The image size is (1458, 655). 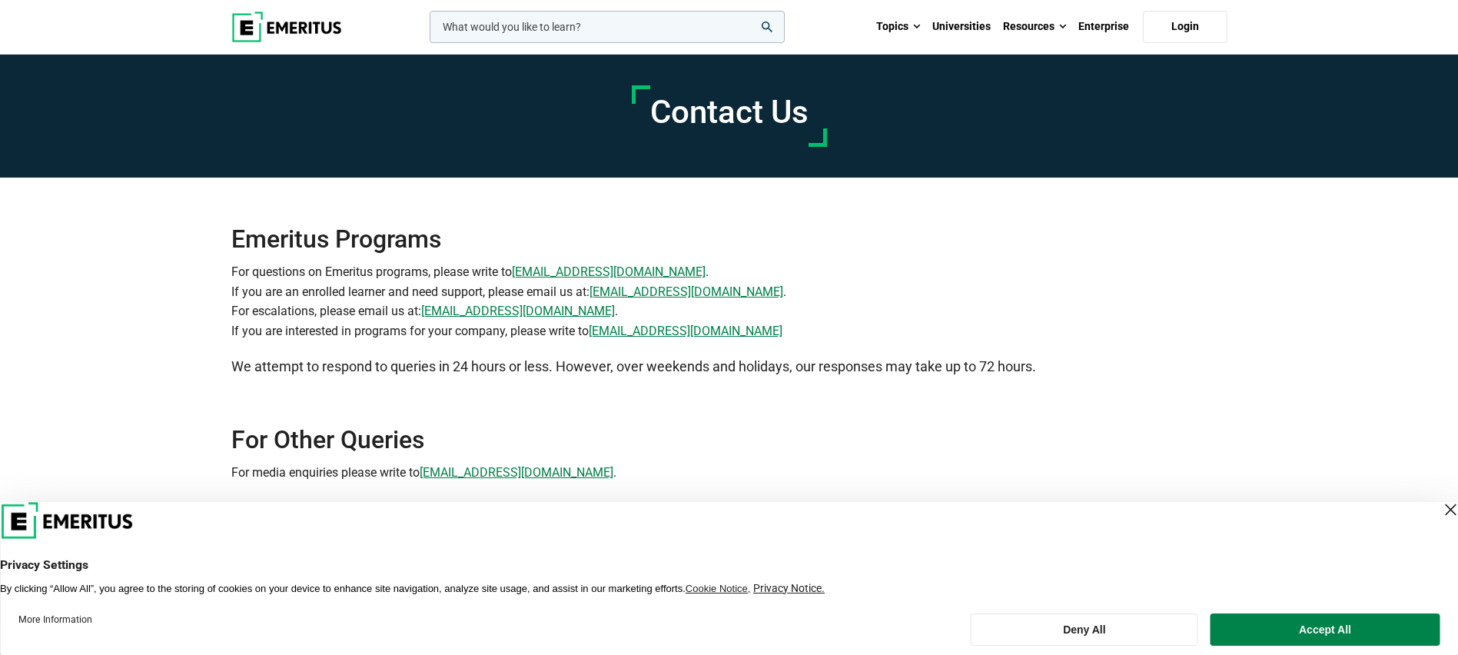 I want to click on p: For questions on Emeritus programs, please write to . If you are an enrolled learner and need sup..., so click(x=730, y=301).